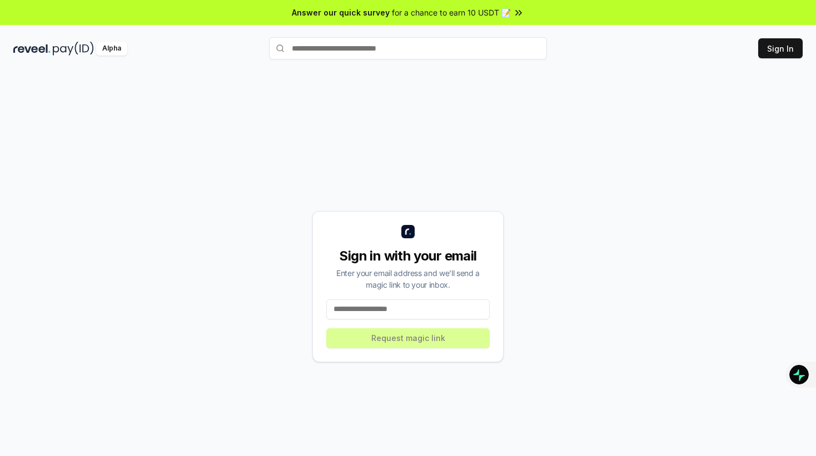 The height and width of the screenshot is (456, 816). I want to click on span: for a chance to earn 10 USDT 📝, so click(451, 12).